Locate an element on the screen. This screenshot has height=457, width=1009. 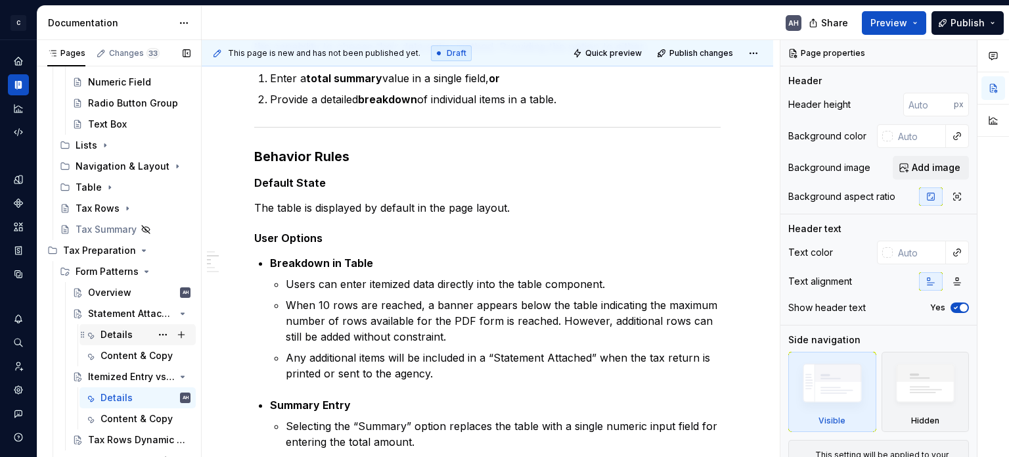
span: 33 is located at coordinates (153, 53).